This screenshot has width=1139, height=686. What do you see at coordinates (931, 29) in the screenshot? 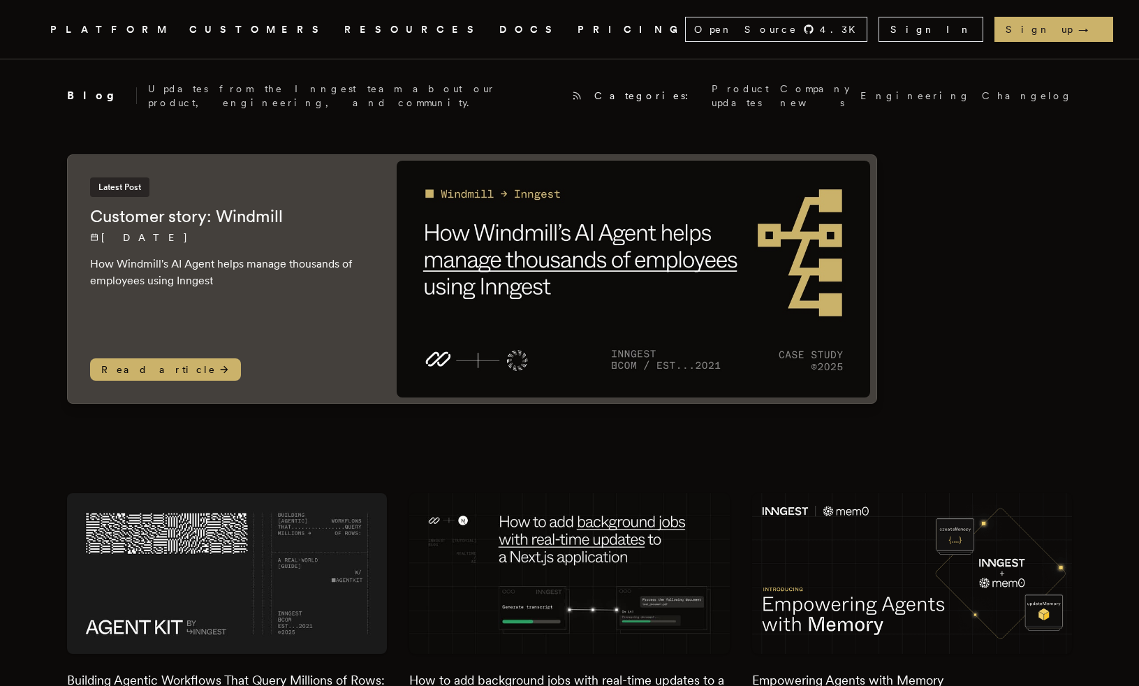
I see `a: Sign In` at bounding box center [931, 29].